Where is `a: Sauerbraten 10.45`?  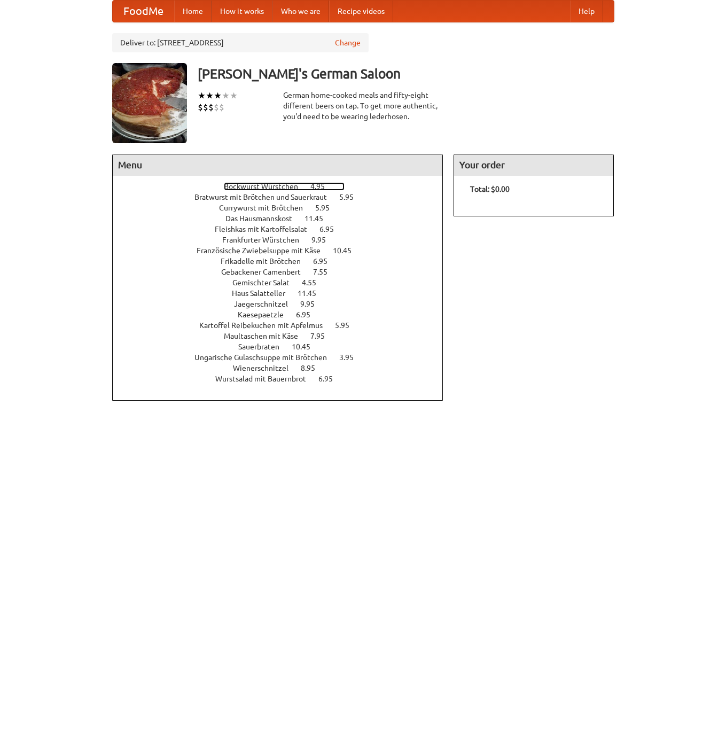 a: Sauerbraten 10.45 is located at coordinates (284, 347).